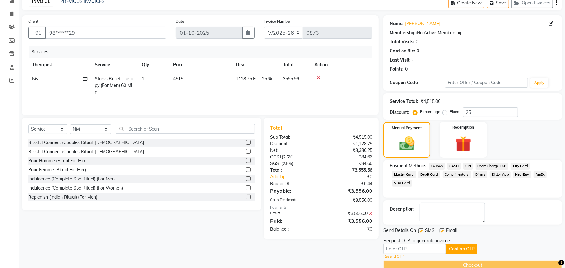  I want to click on th: Therapist, so click(60, 65).